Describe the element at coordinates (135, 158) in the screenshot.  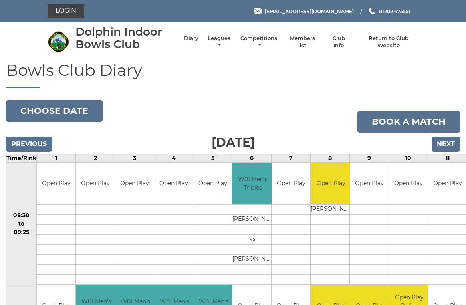
I see `td: 3` at that location.